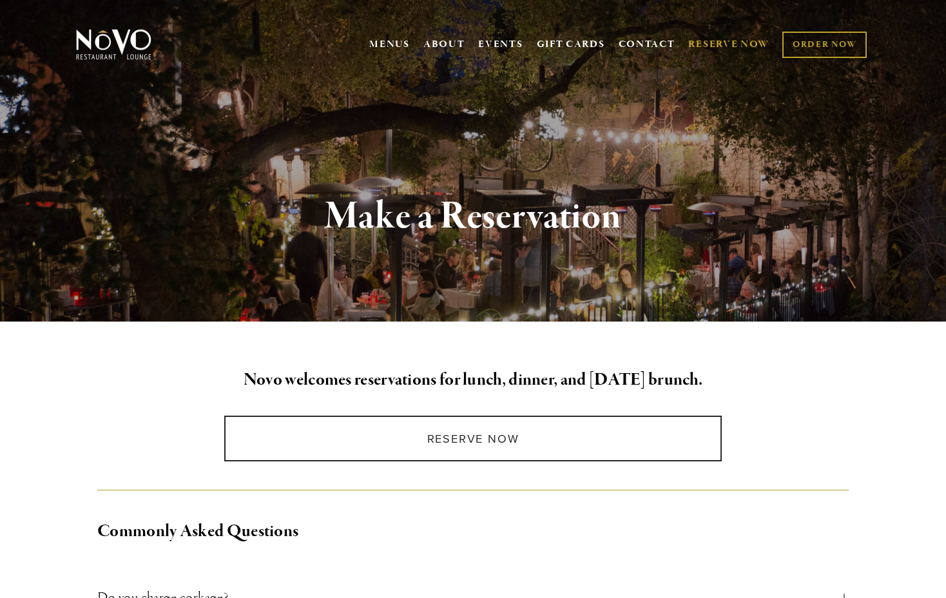 The height and width of the screenshot is (598, 946). Describe the element at coordinates (500, 44) in the screenshot. I see `a: EVENTS` at that location.